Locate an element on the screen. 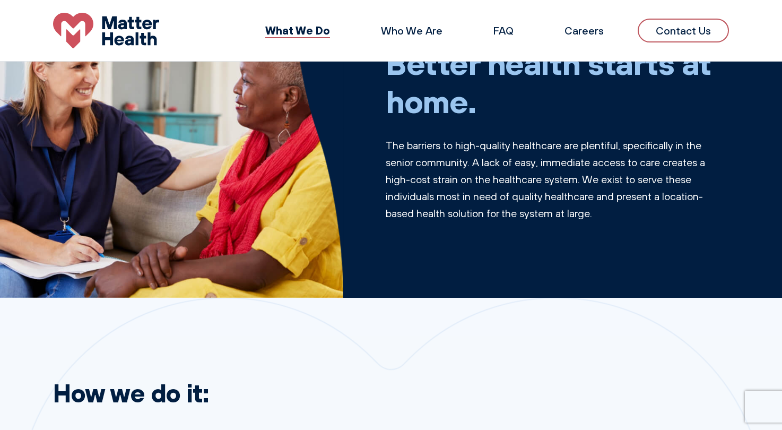 The height and width of the screenshot is (430, 782). h2: How we do it: is located at coordinates (391, 393).